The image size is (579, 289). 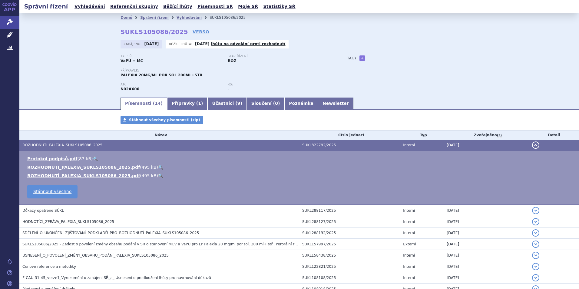 What do you see at coordinates (49, 266) in the screenshot?
I see `span: Cenové reference a metodiky` at bounding box center [49, 266].